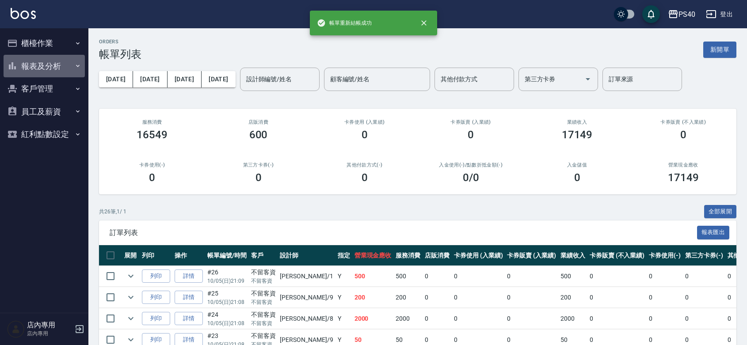 Image resolution: width=747 pixels, height=345 pixels. What do you see at coordinates (263, 256) in the screenshot?
I see `th: 客戶` at bounding box center [263, 256].